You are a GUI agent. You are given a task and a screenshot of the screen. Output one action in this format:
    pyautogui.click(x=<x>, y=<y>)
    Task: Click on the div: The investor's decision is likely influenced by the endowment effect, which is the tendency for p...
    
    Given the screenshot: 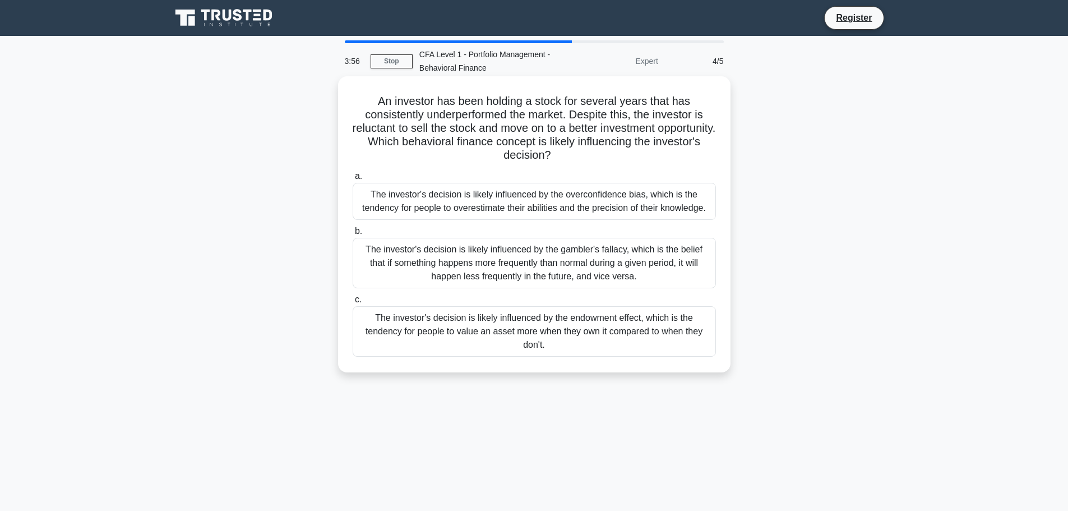 What is the action you would take?
    pyautogui.click(x=534, y=331)
    